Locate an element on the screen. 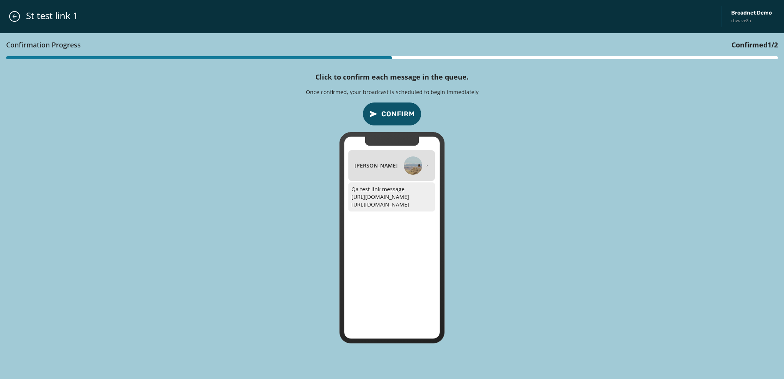 This screenshot has width=784, height=379. h4: Click to confirm each message in the queue. is located at coordinates (392, 77).